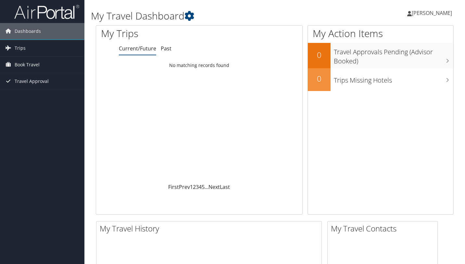 This screenshot has height=264, width=465. Describe the element at coordinates (213, 16) in the screenshot. I see `h1: My Travel Dashboard` at that location.